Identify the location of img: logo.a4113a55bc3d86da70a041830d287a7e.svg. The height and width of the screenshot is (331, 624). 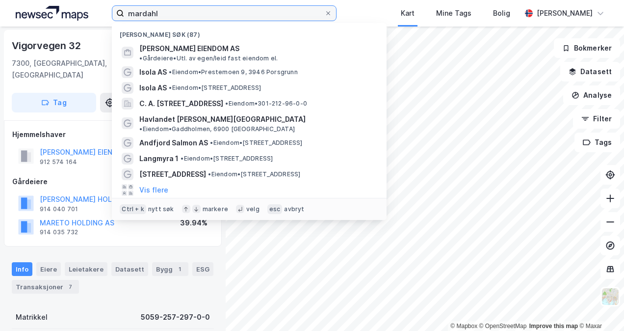
(52, 13).